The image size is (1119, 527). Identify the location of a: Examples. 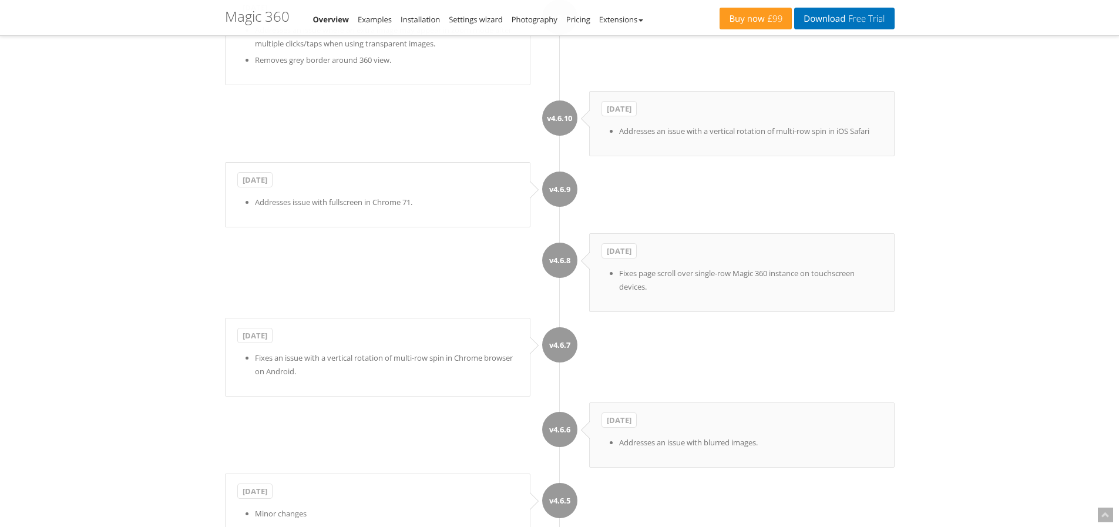
(375, 19).